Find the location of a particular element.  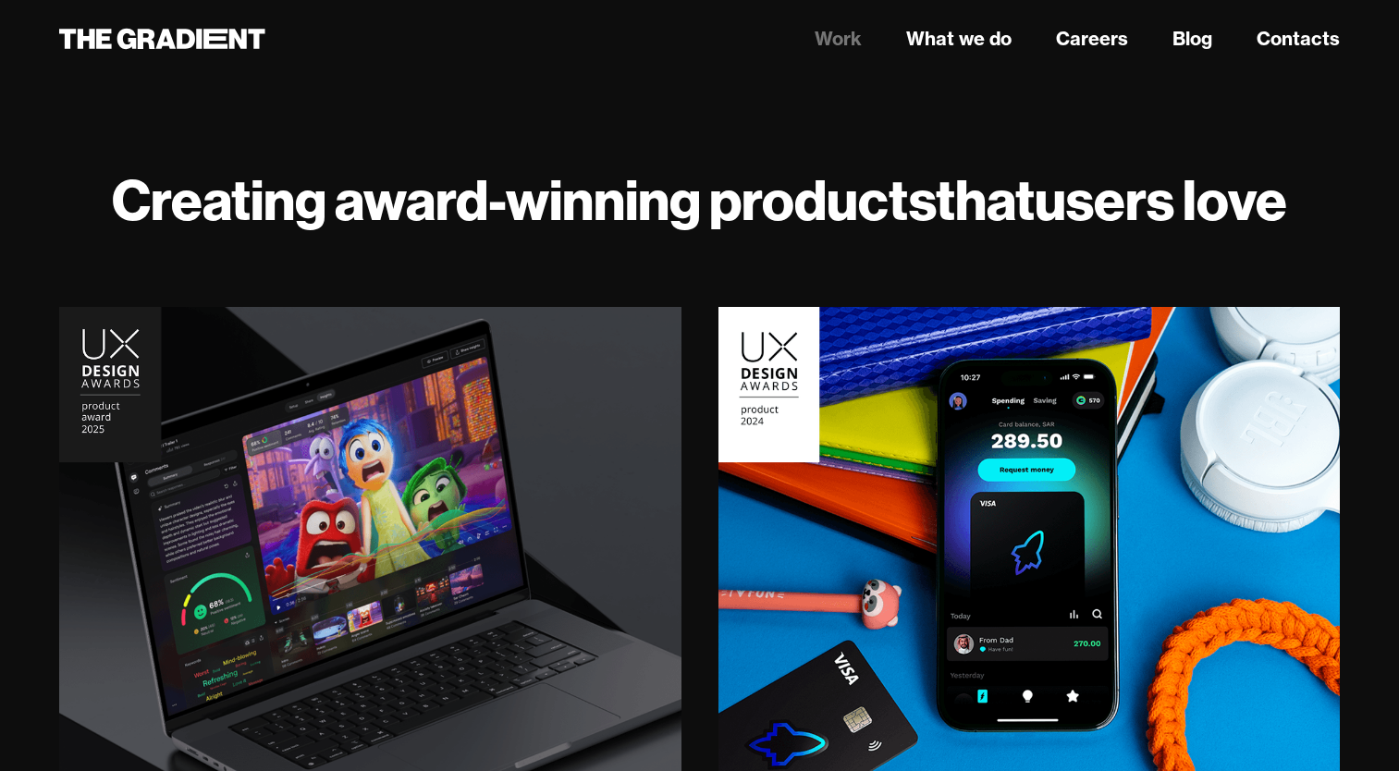

a: What we do is located at coordinates (959, 39).